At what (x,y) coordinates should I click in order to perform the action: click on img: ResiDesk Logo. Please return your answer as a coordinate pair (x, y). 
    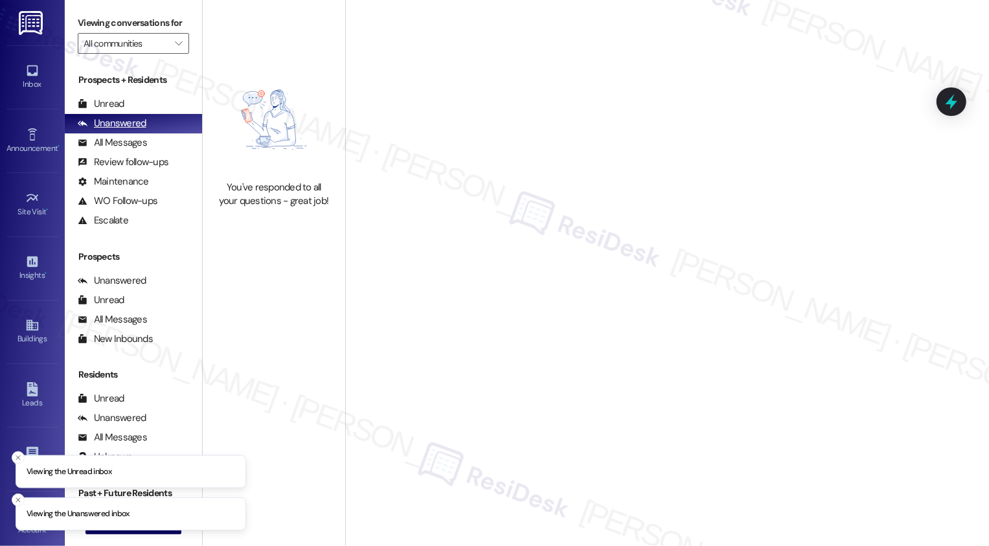
    Looking at the image, I should click on (32, 23).